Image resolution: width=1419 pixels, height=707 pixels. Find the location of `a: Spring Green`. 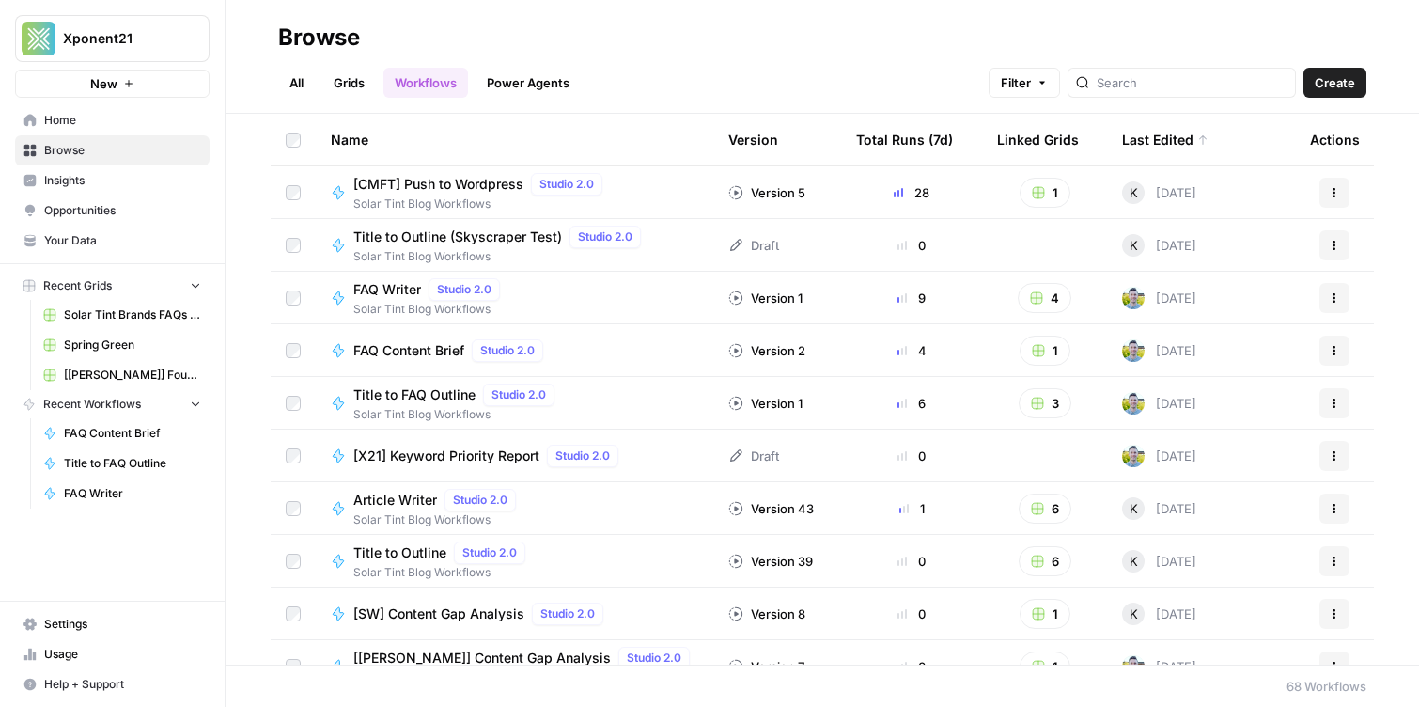

a: Spring Green is located at coordinates (122, 345).